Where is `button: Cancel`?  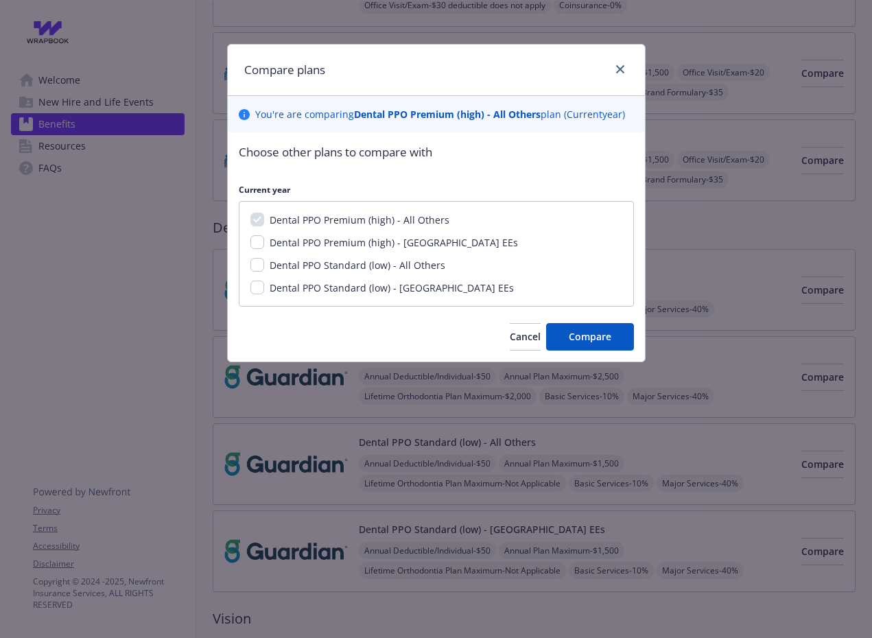 button: Cancel is located at coordinates (525, 337).